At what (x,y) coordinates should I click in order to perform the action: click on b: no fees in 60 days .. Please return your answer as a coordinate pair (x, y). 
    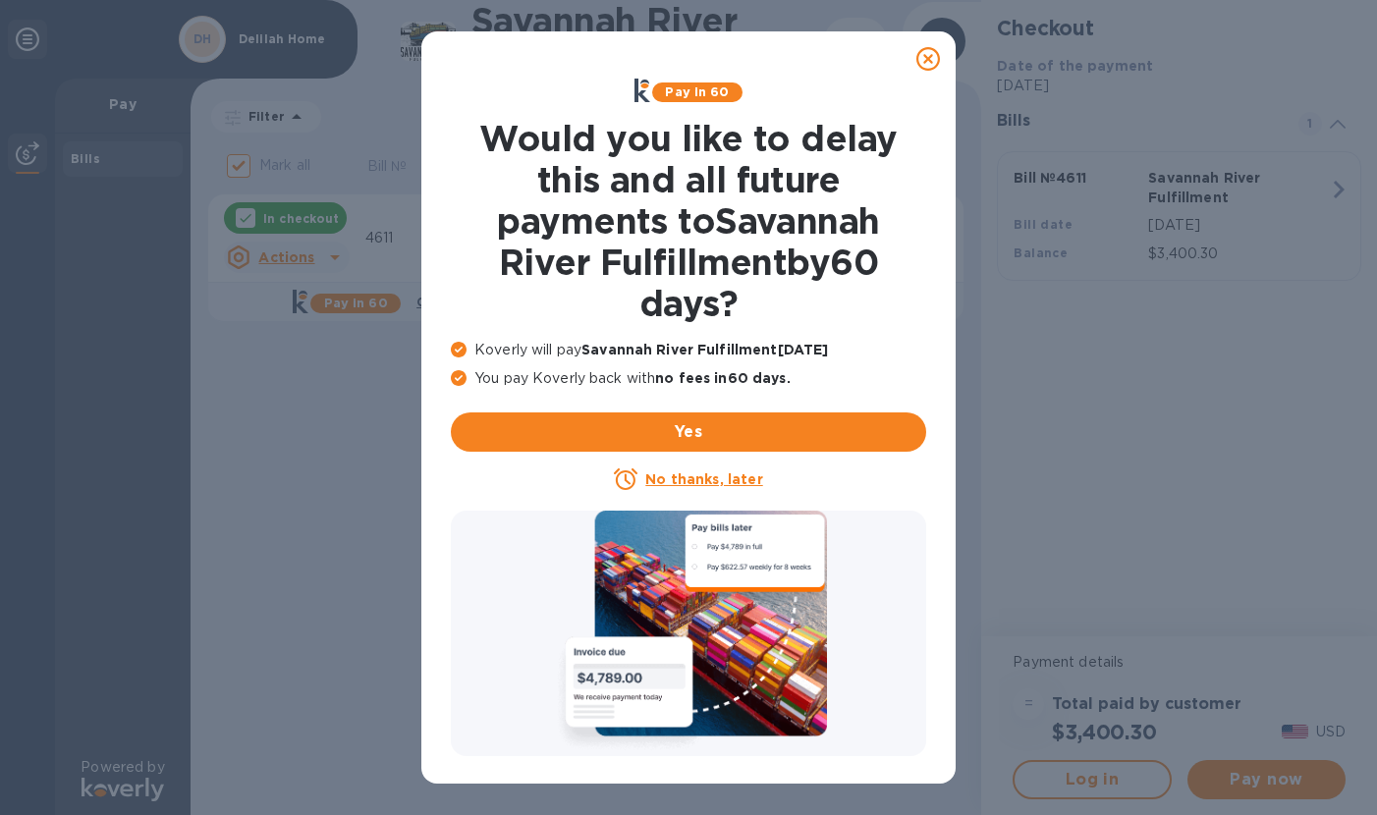
    Looking at the image, I should click on (722, 378).